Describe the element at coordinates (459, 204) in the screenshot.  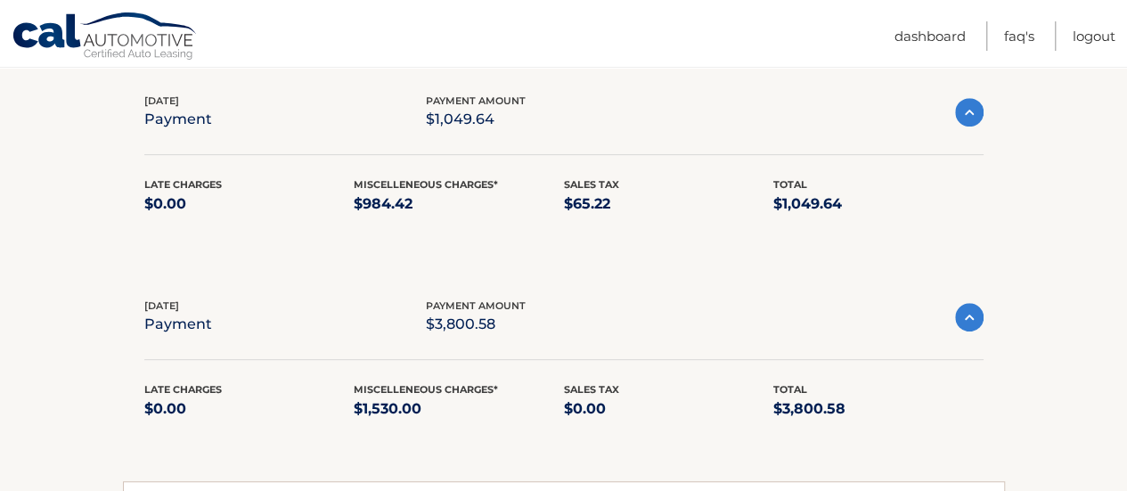
I see `p: $984.42` at that location.